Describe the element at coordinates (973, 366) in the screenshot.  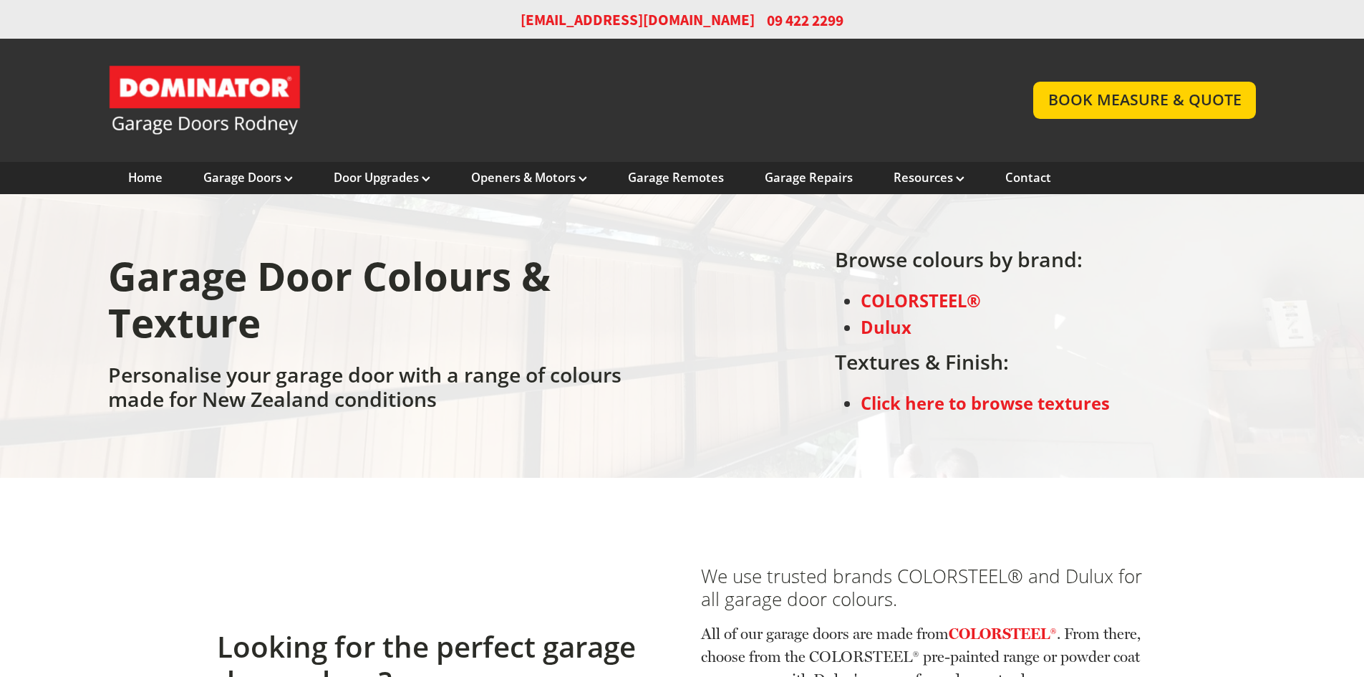
I see `h2: Textures & Finish:` at that location.